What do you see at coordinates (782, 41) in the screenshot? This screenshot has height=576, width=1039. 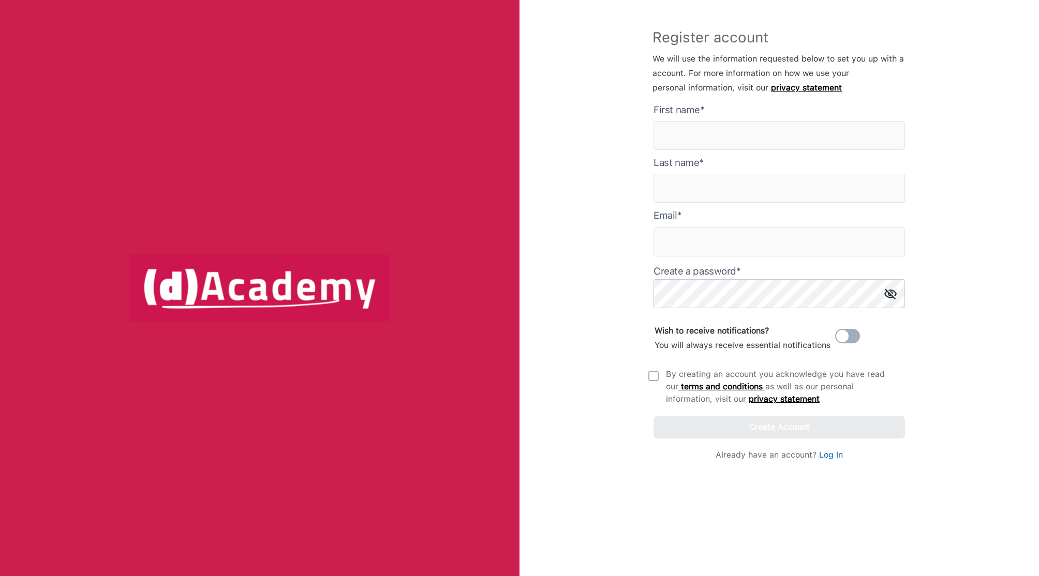 I see `p: Register account` at bounding box center [782, 41].